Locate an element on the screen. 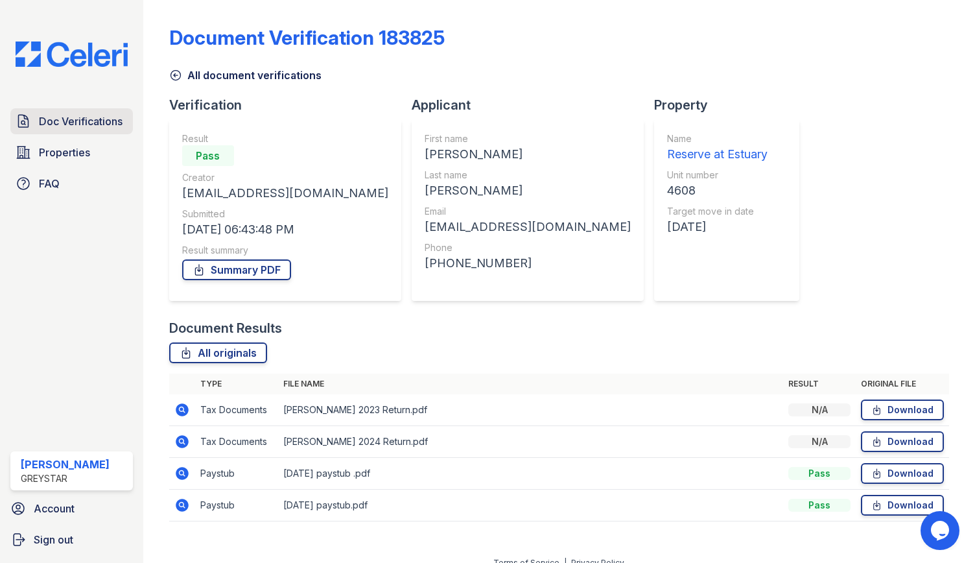 This screenshot has height=563, width=975. span: Doc Verifications is located at coordinates (80, 121).